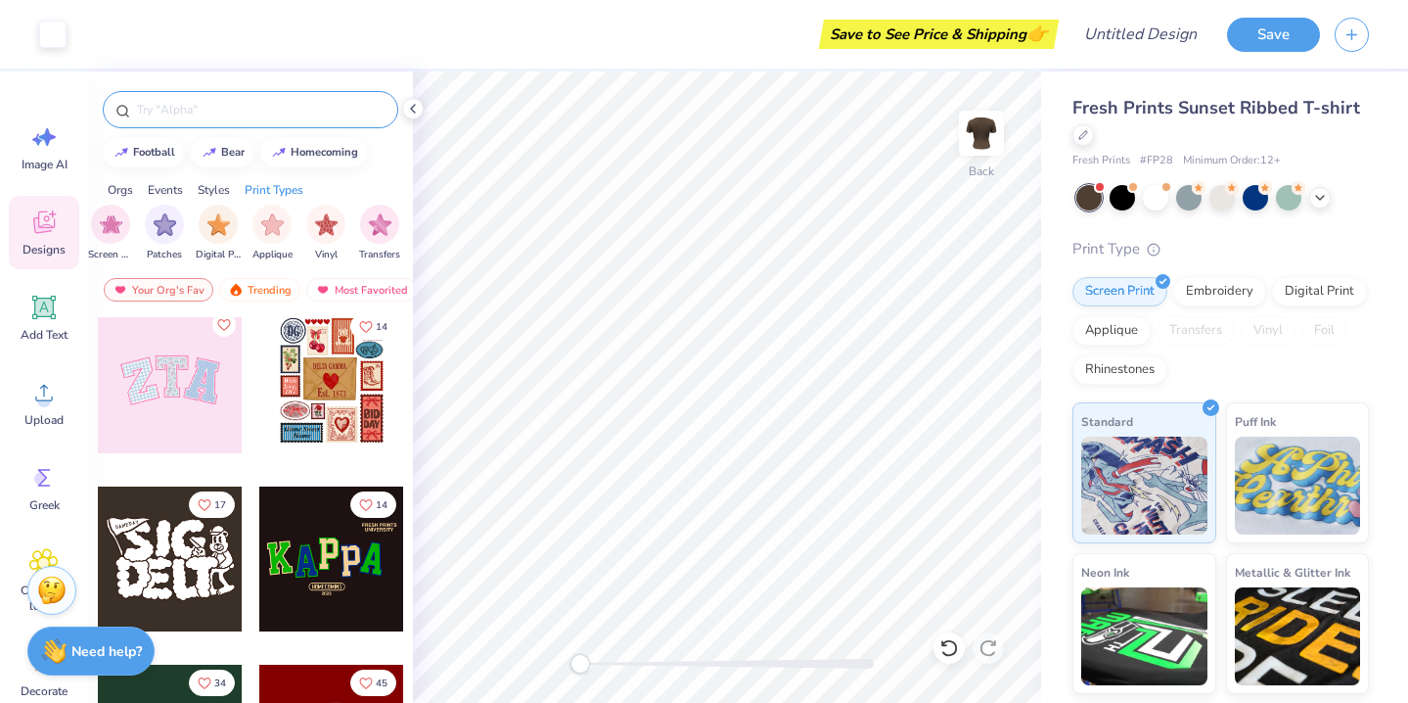 This screenshot has height=703, width=1408. Describe the element at coordinates (222, 153) in the screenshot. I see `button: bear` at that location.